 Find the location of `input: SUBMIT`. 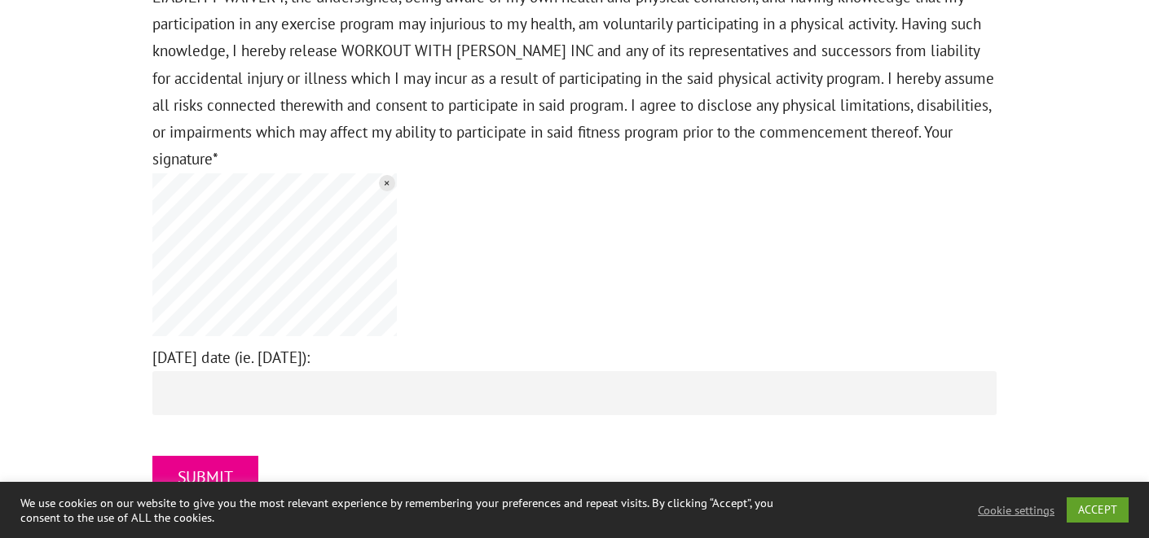

input: SUBMIT is located at coordinates (205, 477).